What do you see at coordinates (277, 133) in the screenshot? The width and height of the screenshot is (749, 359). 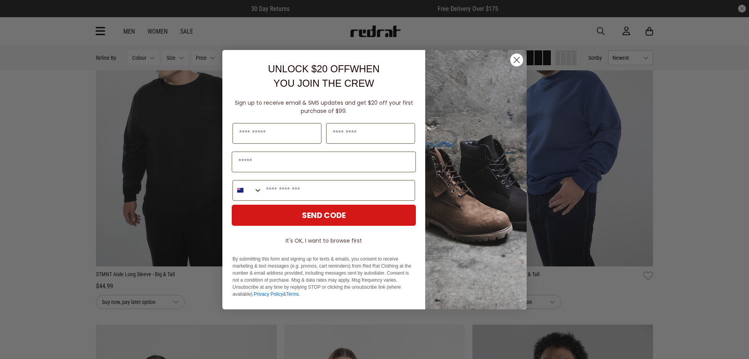 I see `input: First Name` at bounding box center [277, 133].